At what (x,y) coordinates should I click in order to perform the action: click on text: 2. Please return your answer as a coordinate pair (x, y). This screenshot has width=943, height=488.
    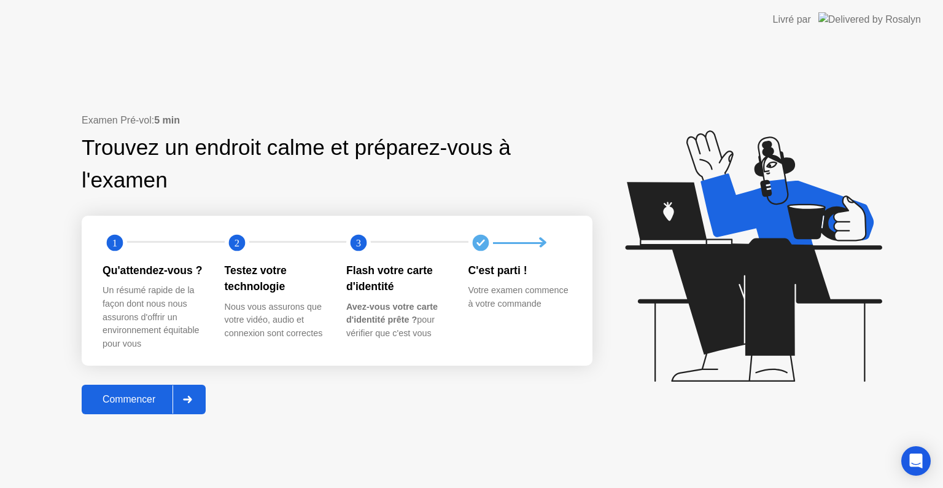
    Looking at the image, I should click on (236, 243).